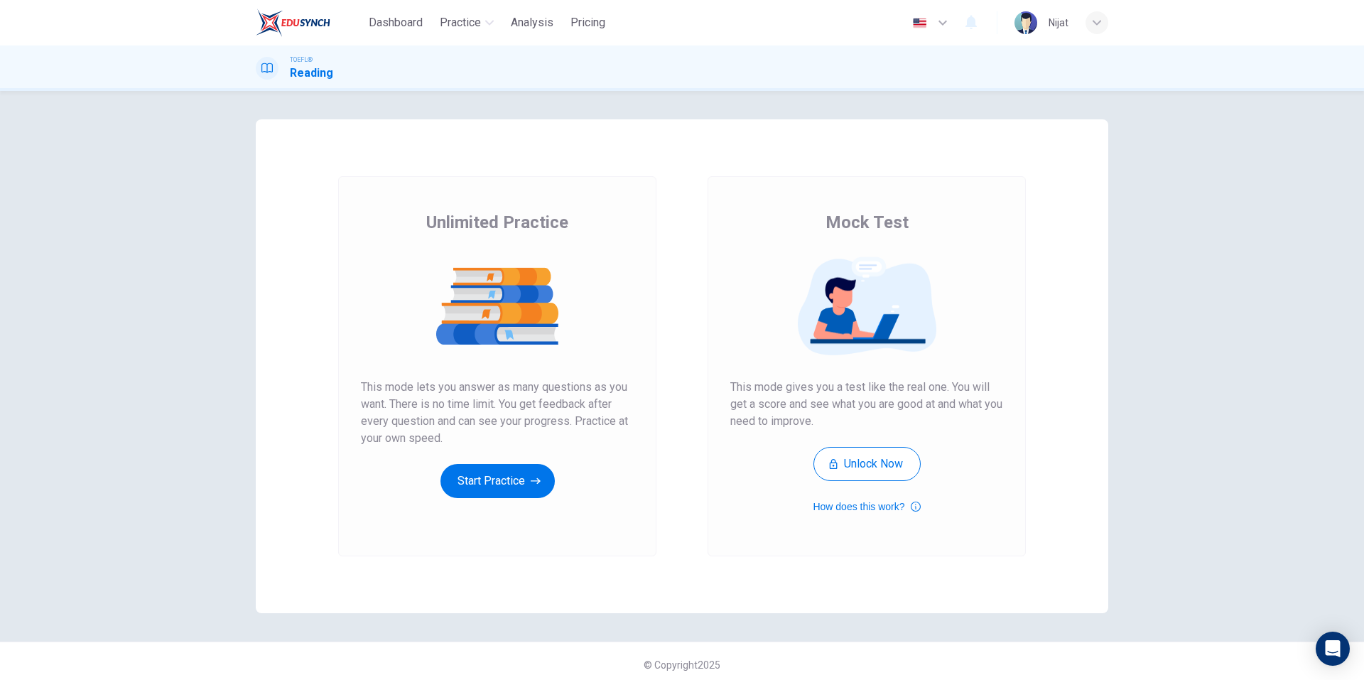 The height and width of the screenshot is (680, 1364). What do you see at coordinates (301, 60) in the screenshot?
I see `span: TOEFL®` at bounding box center [301, 60].